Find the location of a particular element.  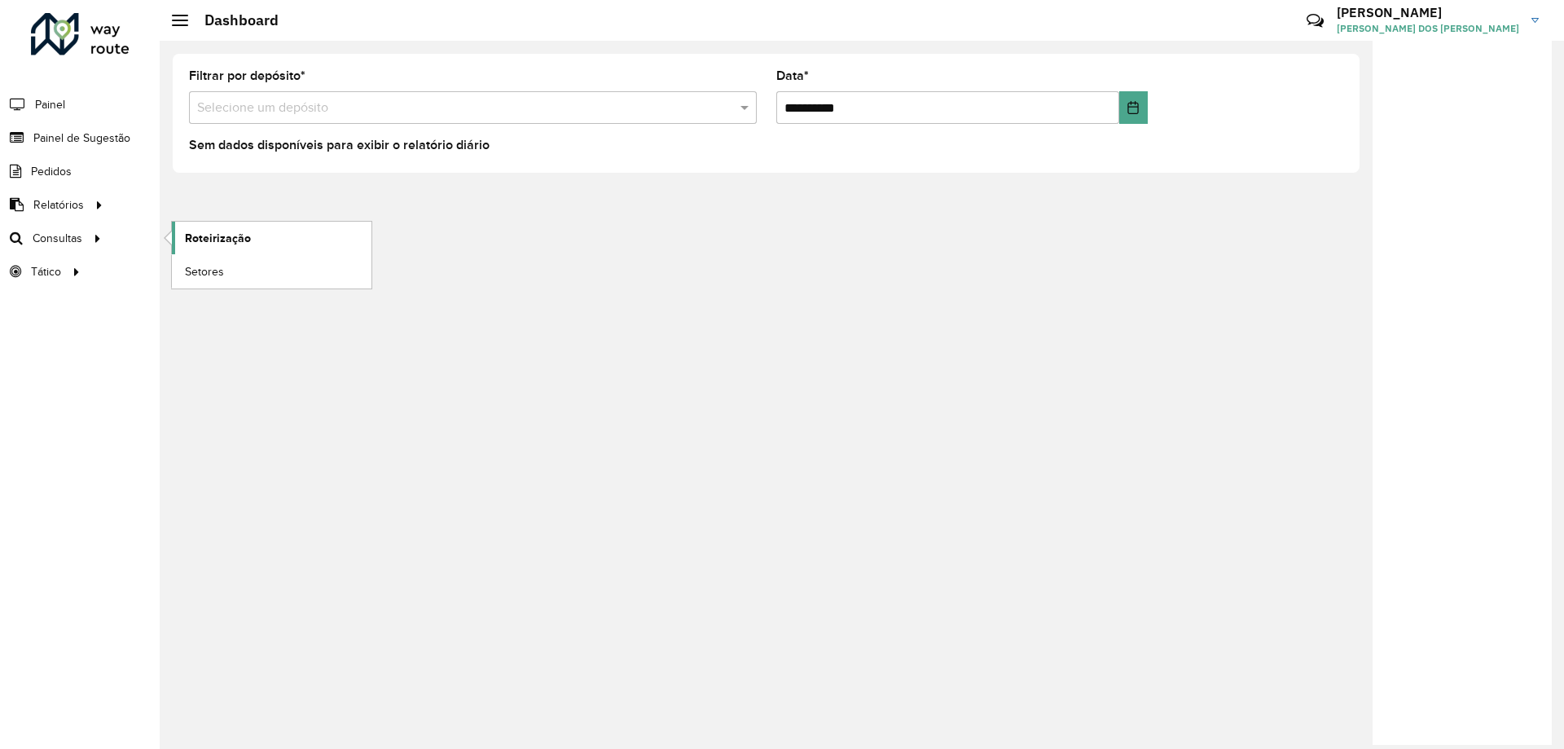

span: Consultas is located at coordinates (57, 238).